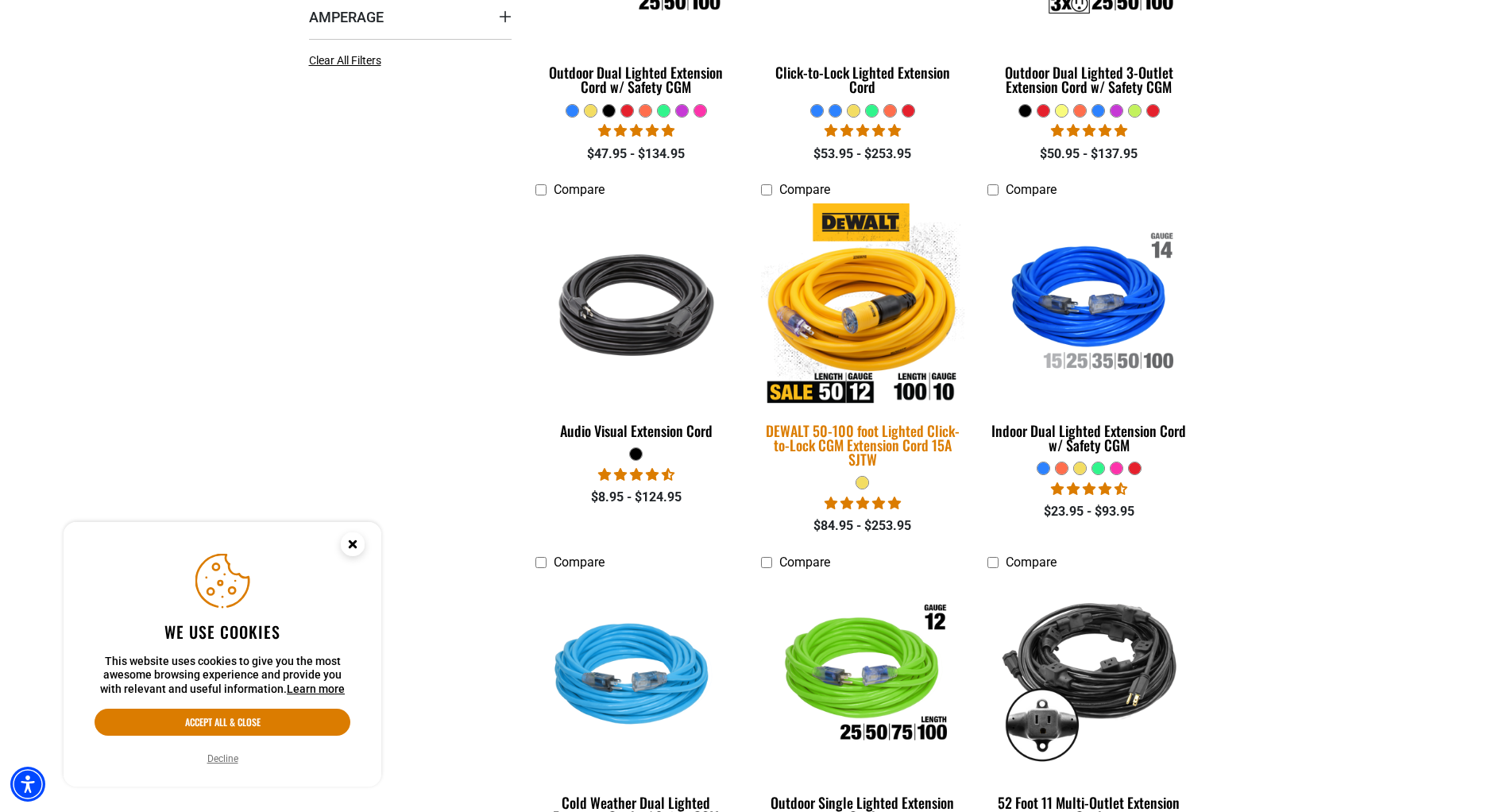  Describe the element at coordinates (1089, 488) in the screenshot. I see `span: 4.40 stars` at that location.